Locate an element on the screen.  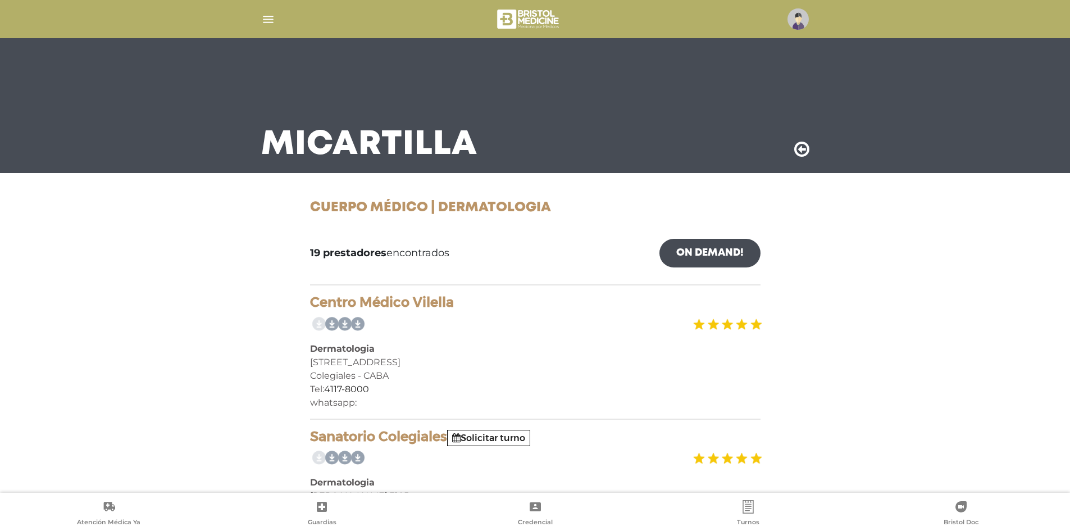
a: Guardias is located at coordinates (321, 514).